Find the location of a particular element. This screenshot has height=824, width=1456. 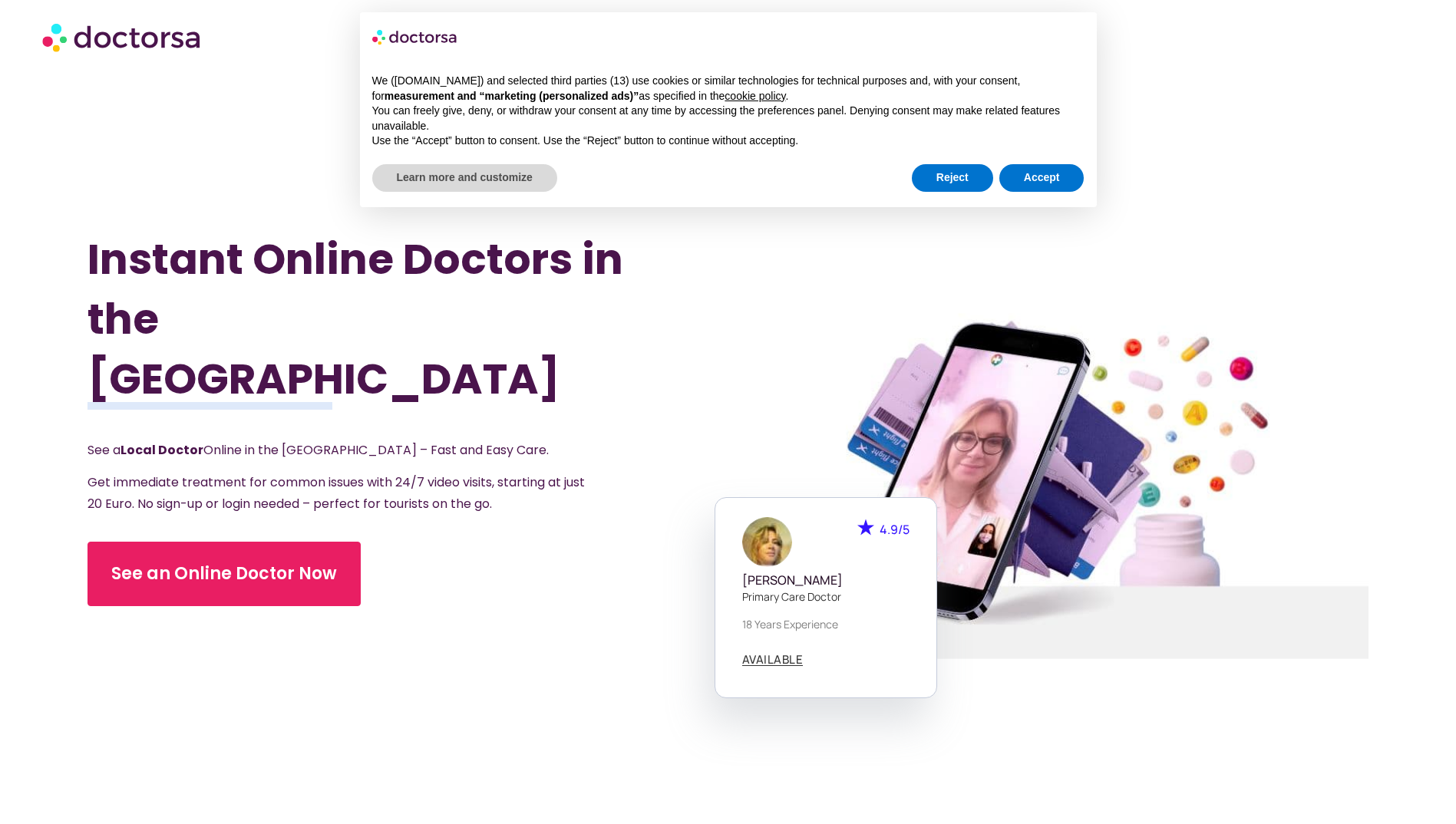

span: AVAILABLE is located at coordinates (773, 659).